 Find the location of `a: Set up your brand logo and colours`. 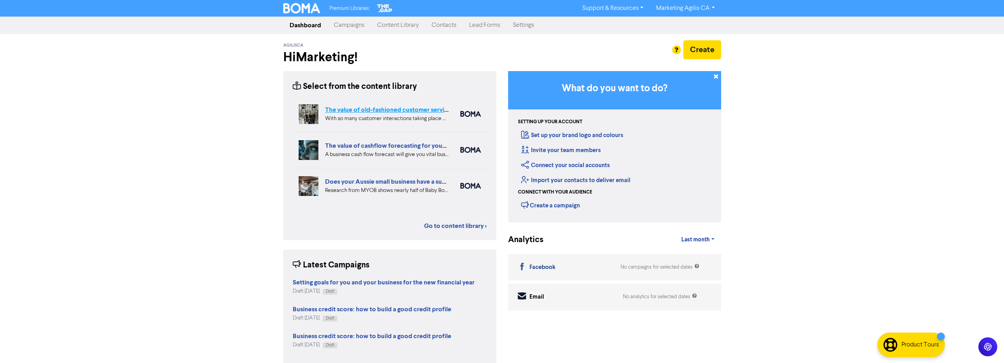

a: Set up your brand logo and colours is located at coordinates (572, 135).